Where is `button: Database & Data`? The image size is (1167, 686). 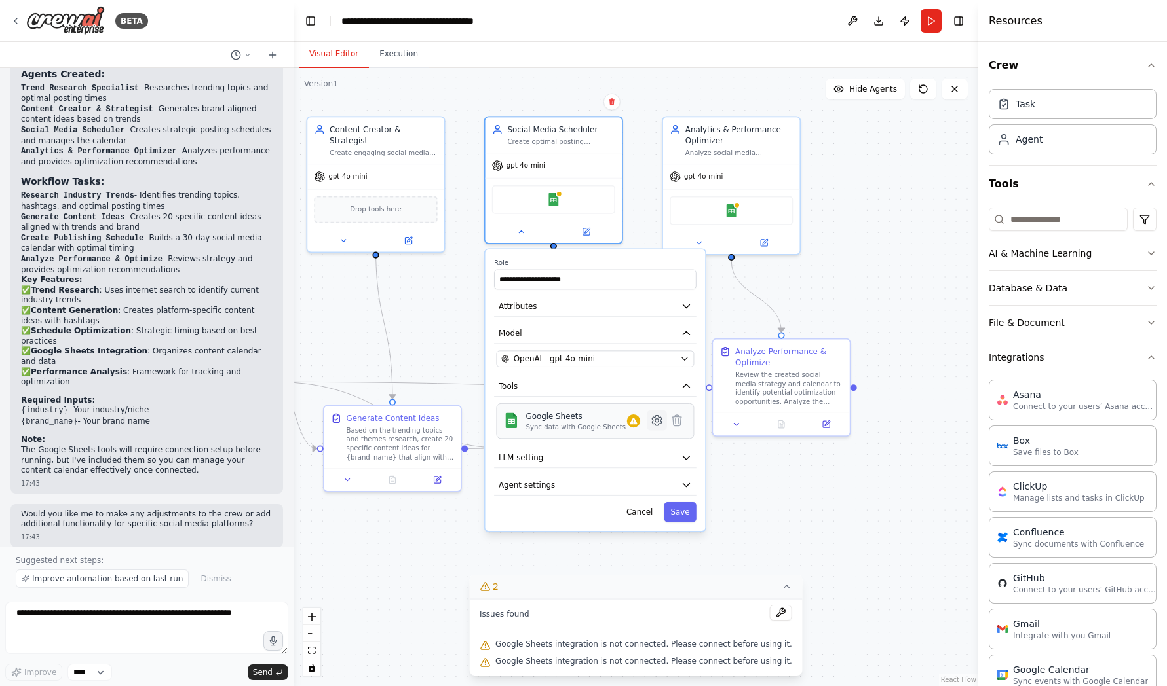
button: Database & Data is located at coordinates (1072, 288).